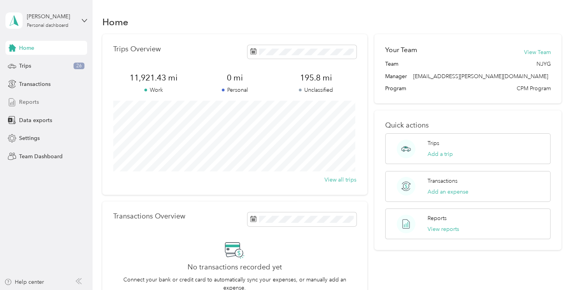 This screenshot has width=575, height=290. What do you see at coordinates (235, 267) in the screenshot?
I see `h2: No transactions recorded yet` at bounding box center [235, 267].